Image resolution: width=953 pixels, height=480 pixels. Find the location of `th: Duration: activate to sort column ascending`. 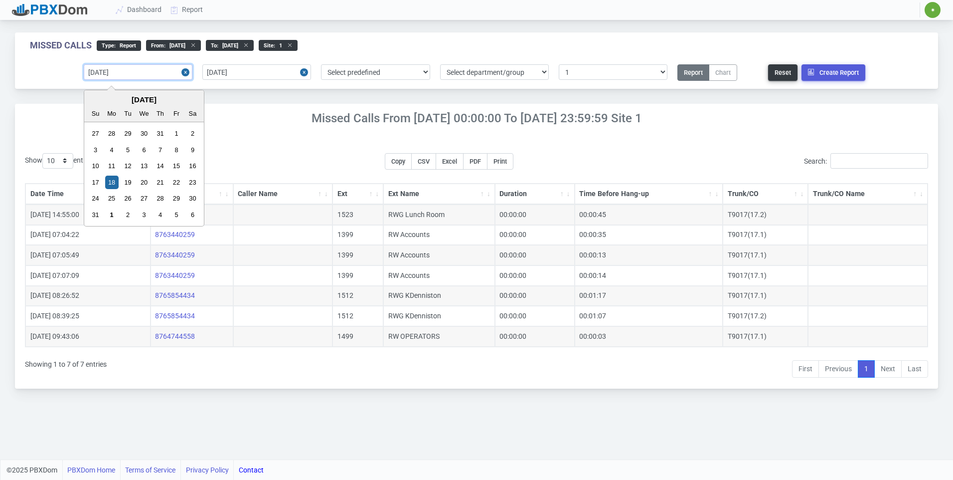

th: Duration: activate to sort column ascending is located at coordinates (535, 194).